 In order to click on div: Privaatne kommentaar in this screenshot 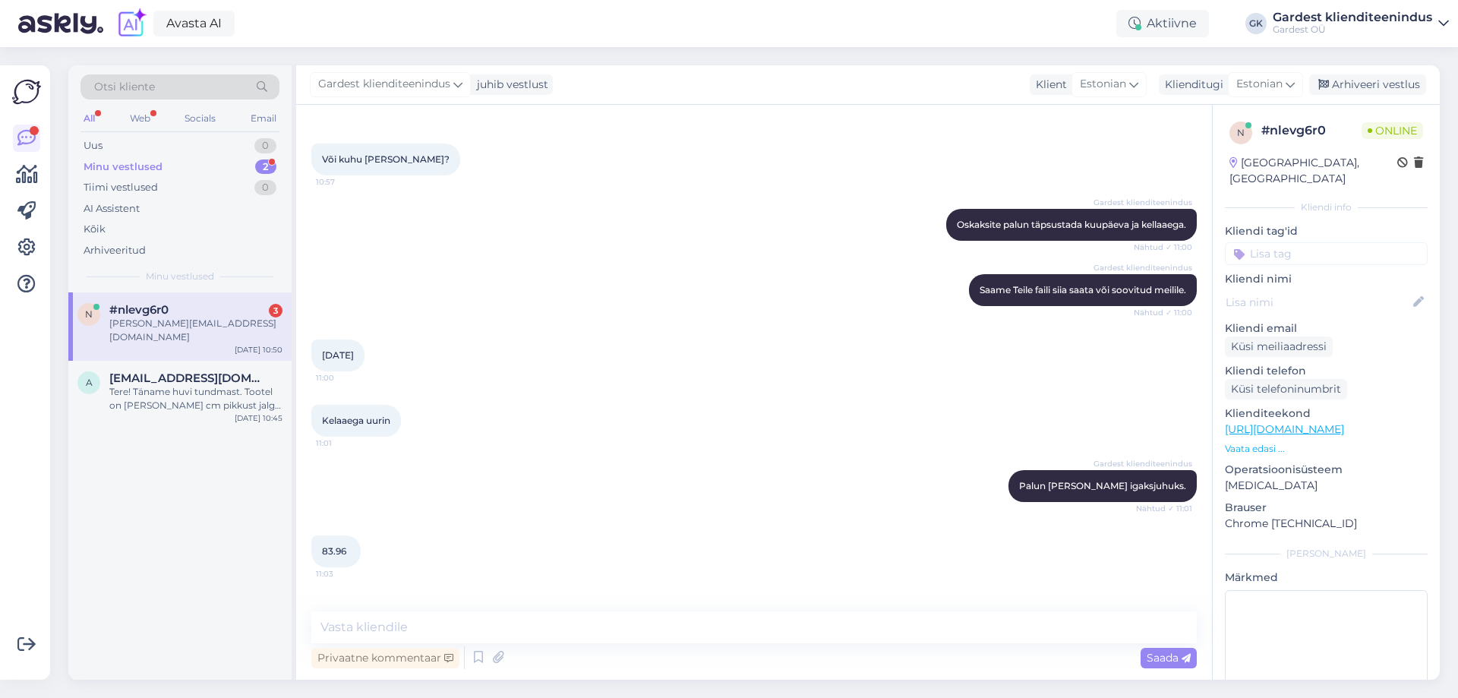, I will do `click(385, 658)`.